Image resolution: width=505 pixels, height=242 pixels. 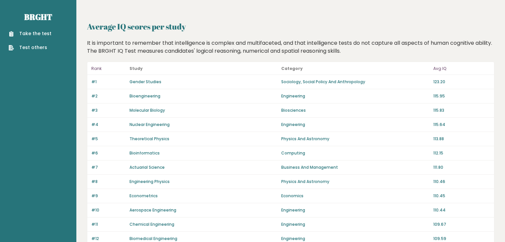 I want to click on p: 109.59, so click(x=461, y=239).